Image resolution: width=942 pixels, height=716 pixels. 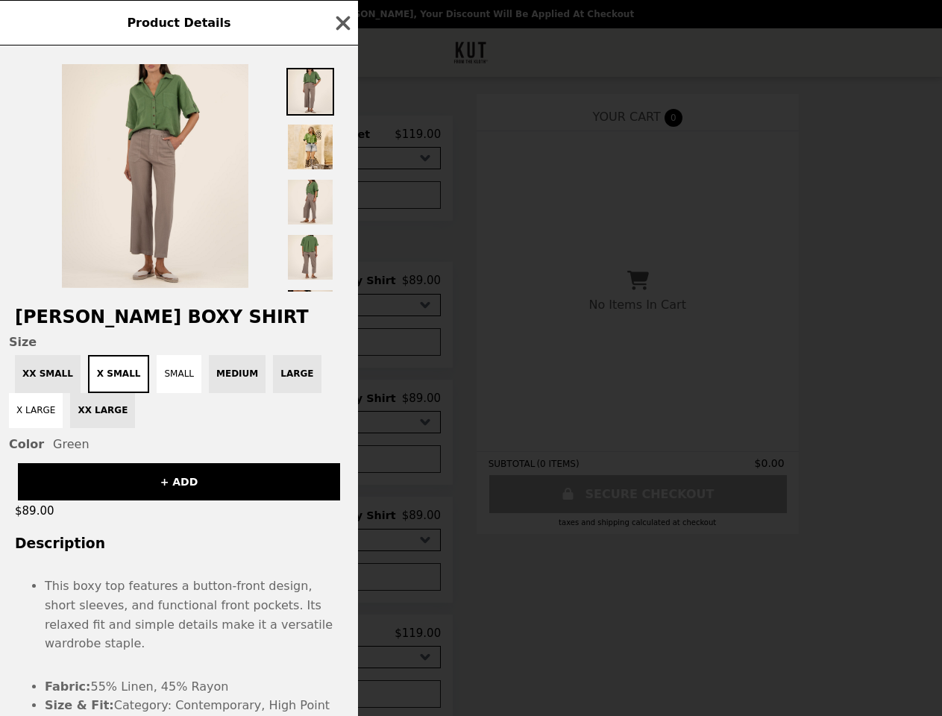 What do you see at coordinates (179, 341) in the screenshot?
I see `span: Size` at bounding box center [179, 341].